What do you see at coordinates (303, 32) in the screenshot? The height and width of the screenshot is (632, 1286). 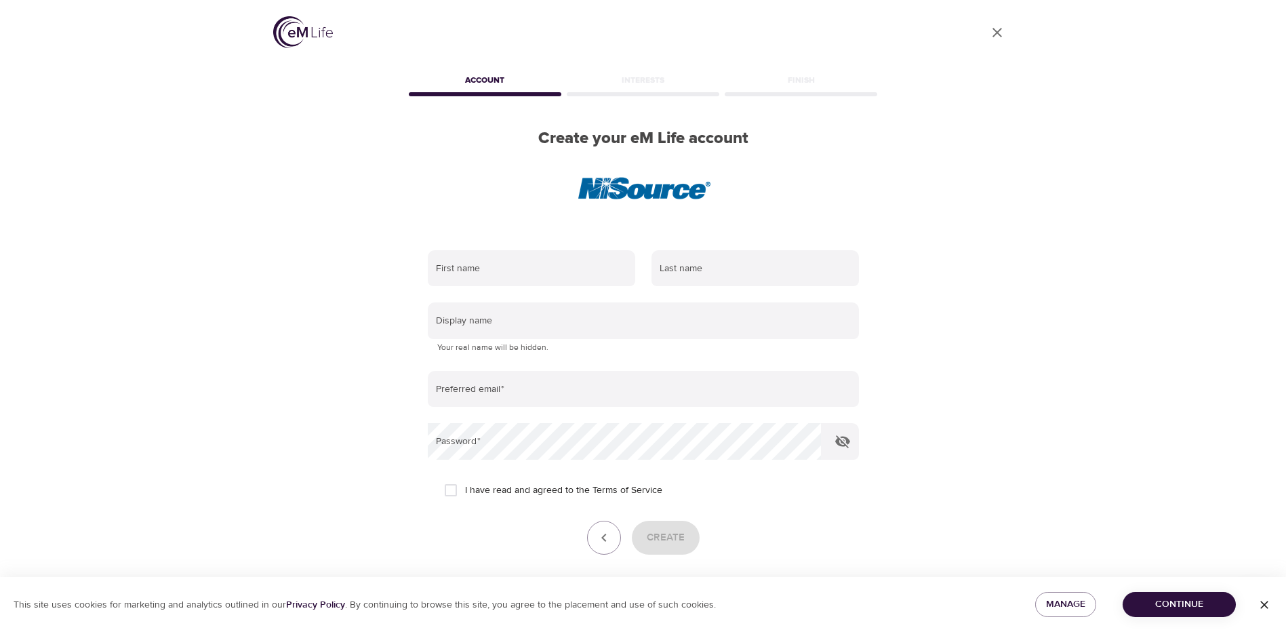 I see `img: logo` at bounding box center [303, 32].